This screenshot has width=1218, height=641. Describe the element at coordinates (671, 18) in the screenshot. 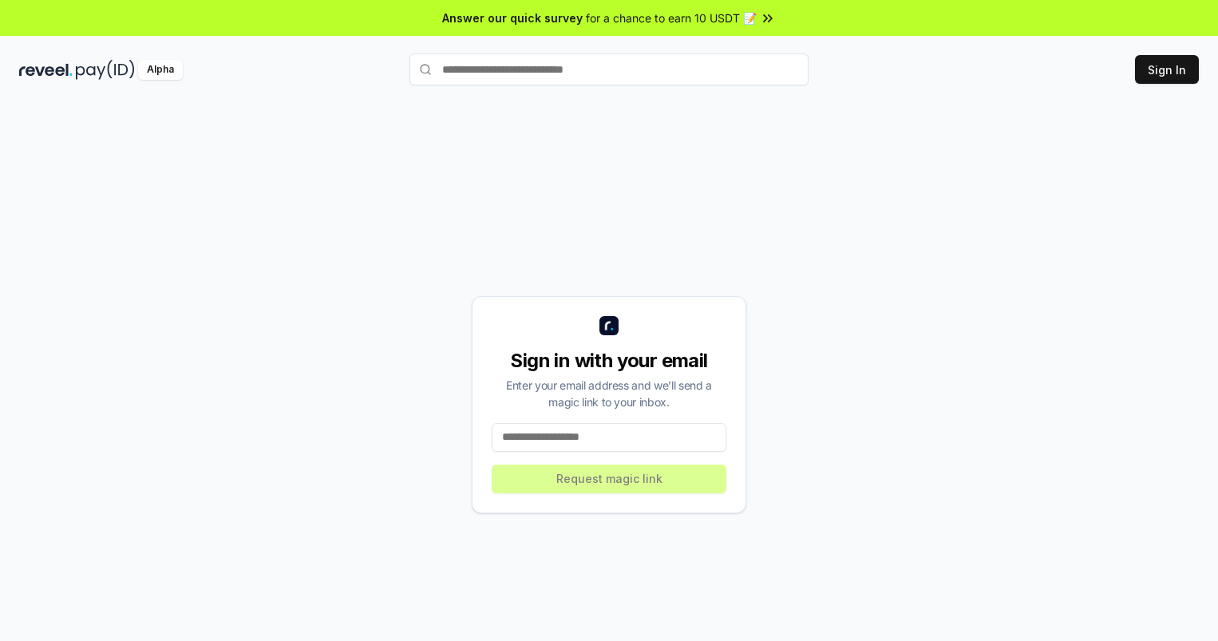

I see `span: for a chance to earn 10 USDT 📝` at that location.